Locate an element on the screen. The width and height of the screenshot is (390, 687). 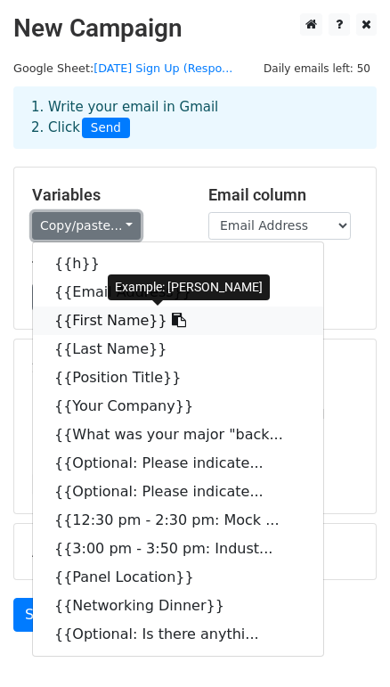
small: Google Sheet: is located at coordinates (123, 68).